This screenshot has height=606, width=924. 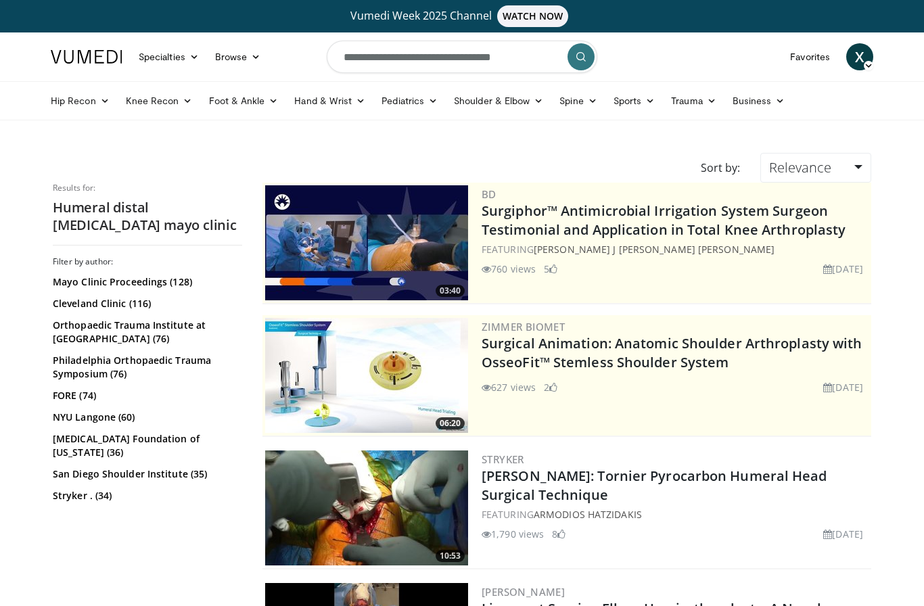 What do you see at coordinates (145, 396) in the screenshot?
I see `a: FORE (74)` at bounding box center [145, 396].